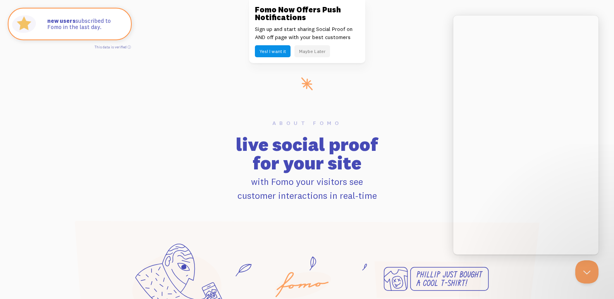 This screenshot has width=614, height=299. Describe the element at coordinates (113, 47) in the screenshot. I see `a: This data is verified ⓘ` at that location.